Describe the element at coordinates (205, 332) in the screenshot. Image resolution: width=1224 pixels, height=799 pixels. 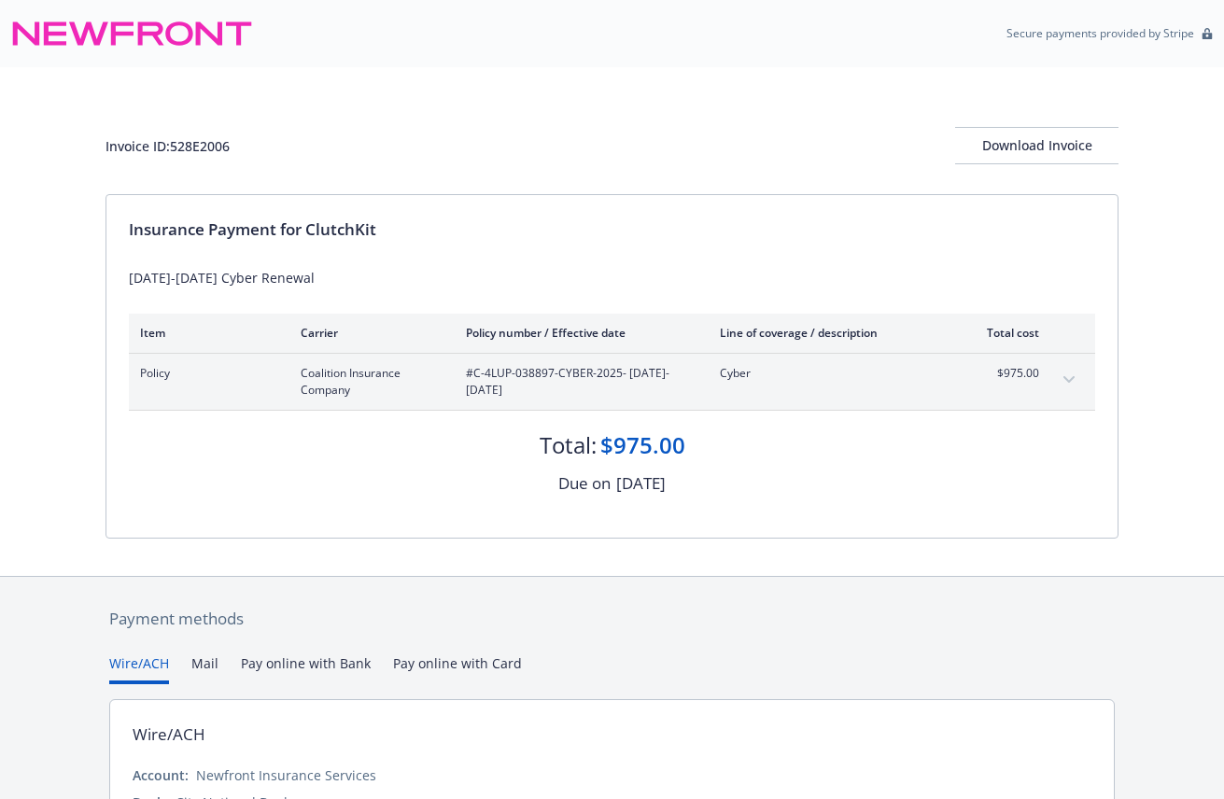
I see `div: Item` at that location.